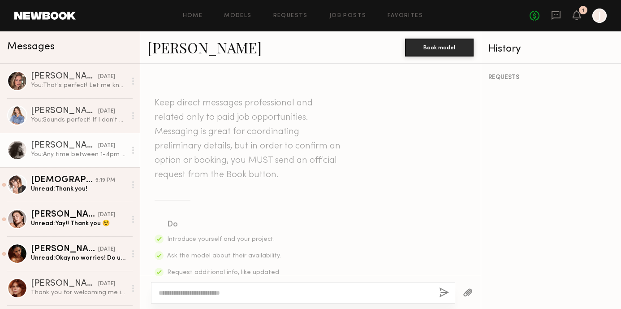 This screenshot has height=309, width=621. I want to click on div: Unread: Yay!! Thank you ☺️, so click(78, 223).